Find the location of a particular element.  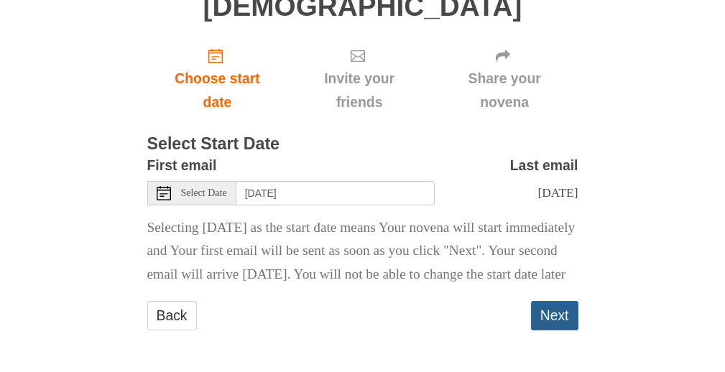

input: Use the arrow keys to pick a date is located at coordinates (336, 193).